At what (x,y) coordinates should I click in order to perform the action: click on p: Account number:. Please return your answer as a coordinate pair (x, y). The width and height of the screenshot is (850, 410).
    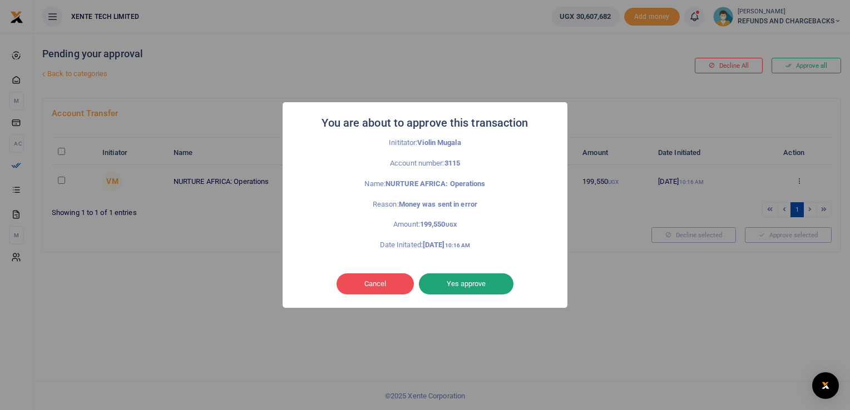
    Looking at the image, I should click on (425, 164).